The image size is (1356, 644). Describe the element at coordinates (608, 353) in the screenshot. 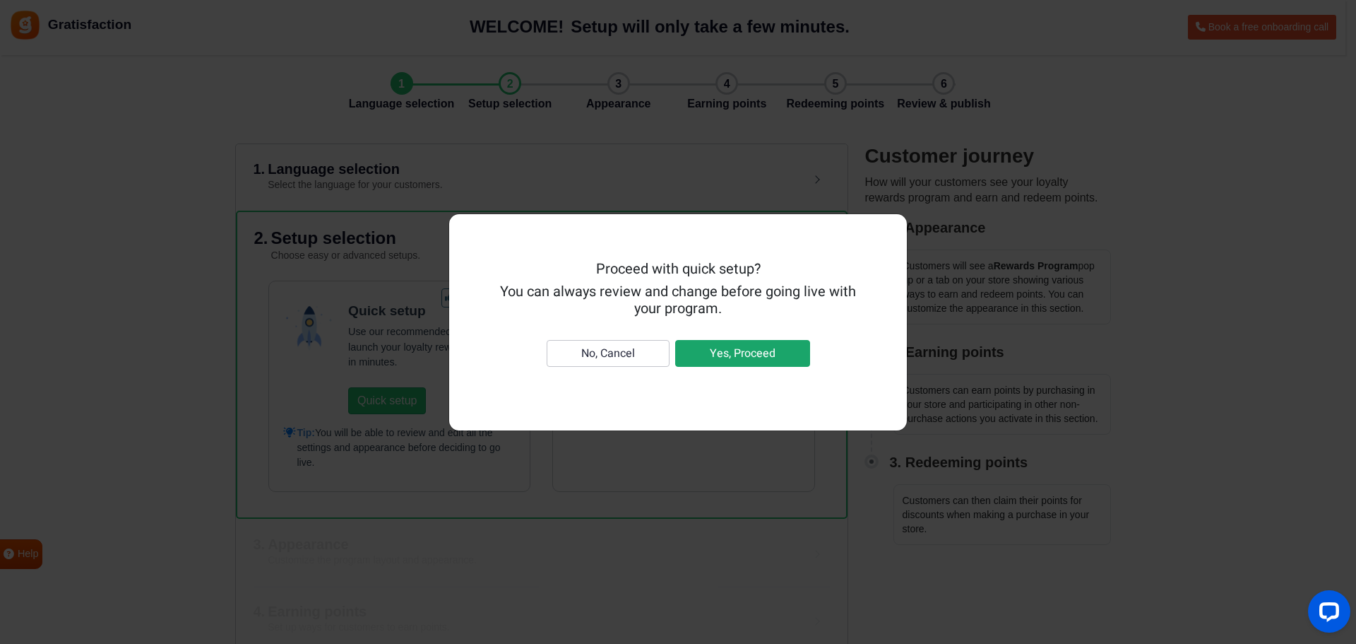

I see `button: No, Cancel` at that location.